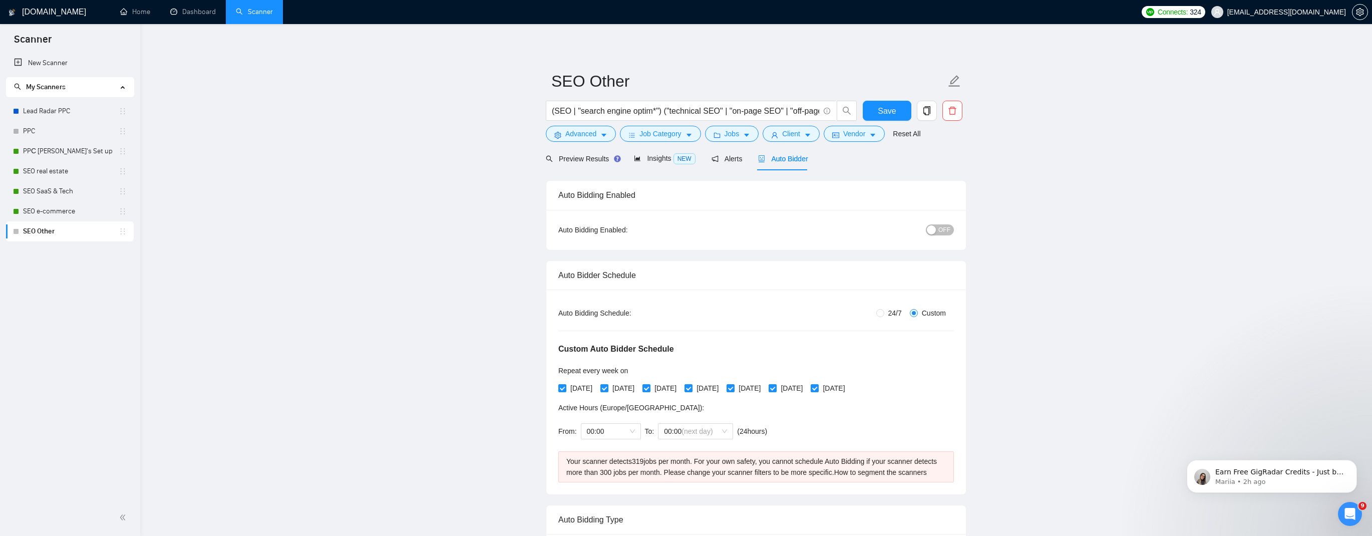 Image resolution: width=1372 pixels, height=536 pixels. I want to click on button: userClientcaret-down, so click(791, 134).